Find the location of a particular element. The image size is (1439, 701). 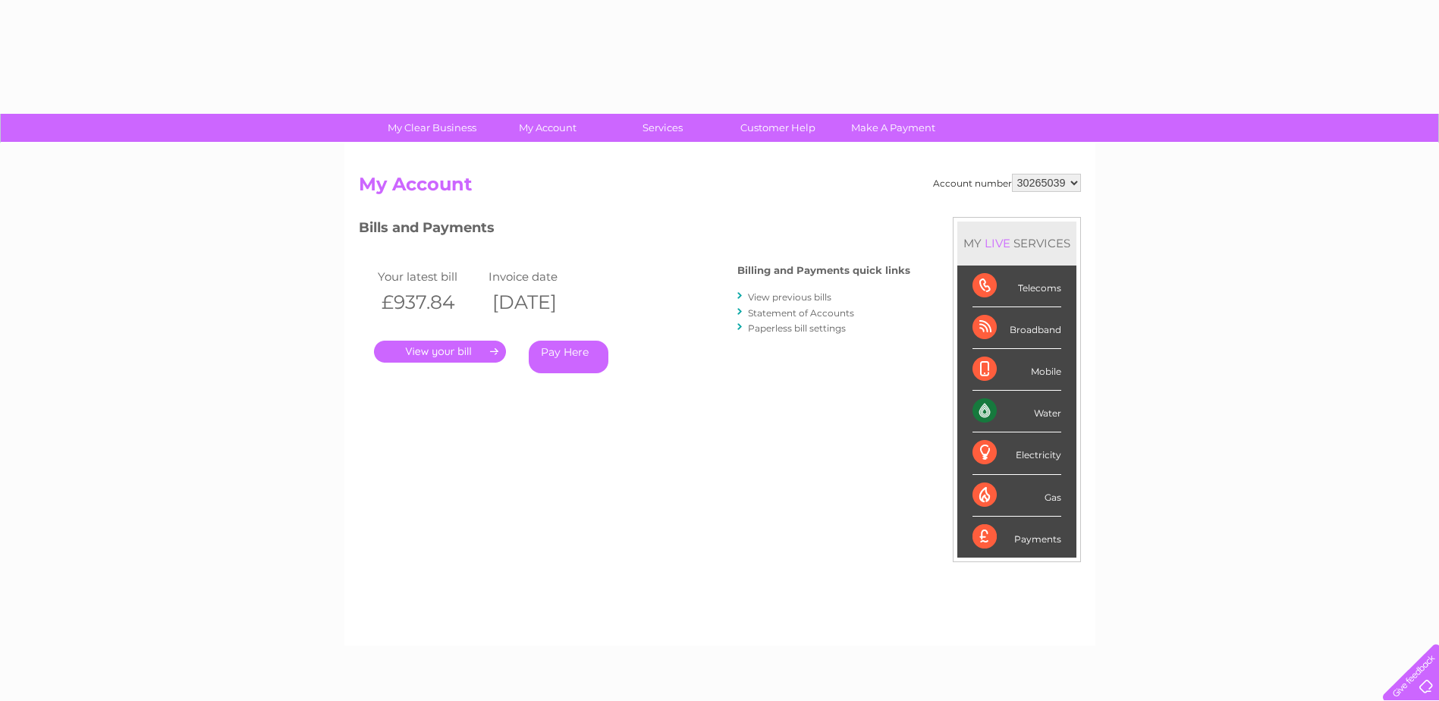

div: Mobile is located at coordinates (1017, 369).